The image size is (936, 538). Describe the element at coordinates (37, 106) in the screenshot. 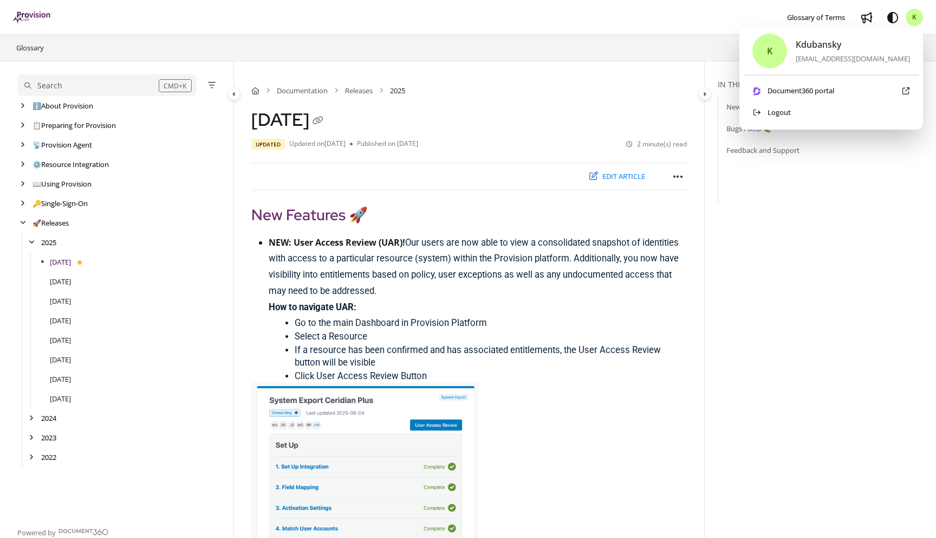

I see `span: ℹ️` at that location.